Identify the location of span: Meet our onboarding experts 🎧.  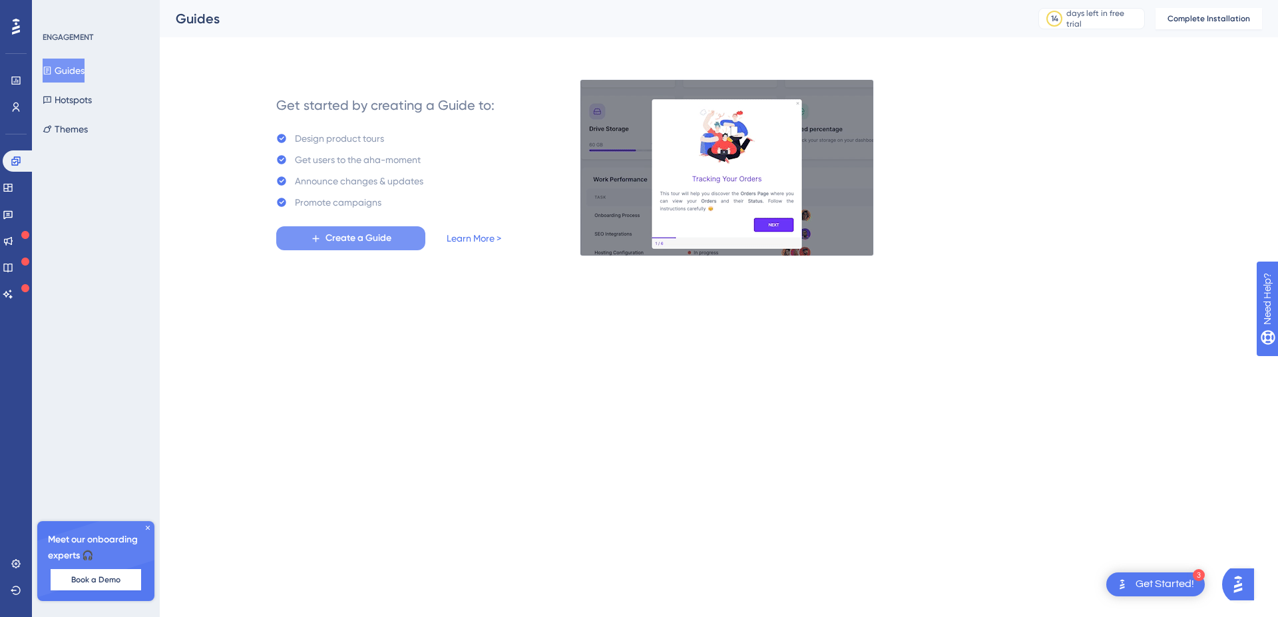
(96, 548).